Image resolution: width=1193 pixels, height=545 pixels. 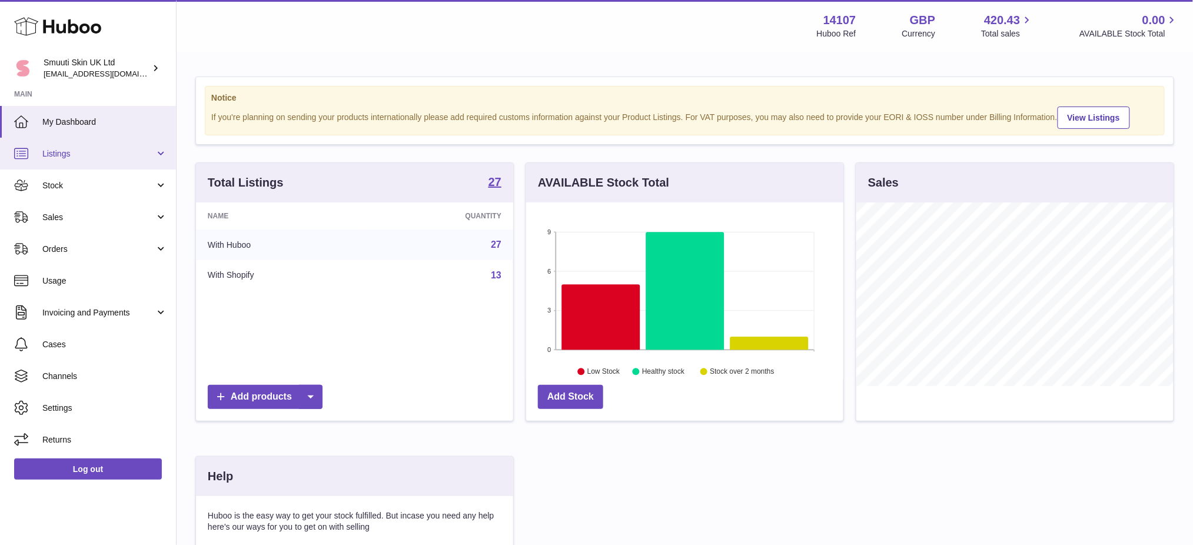 I want to click on h3: Total Listings, so click(x=246, y=183).